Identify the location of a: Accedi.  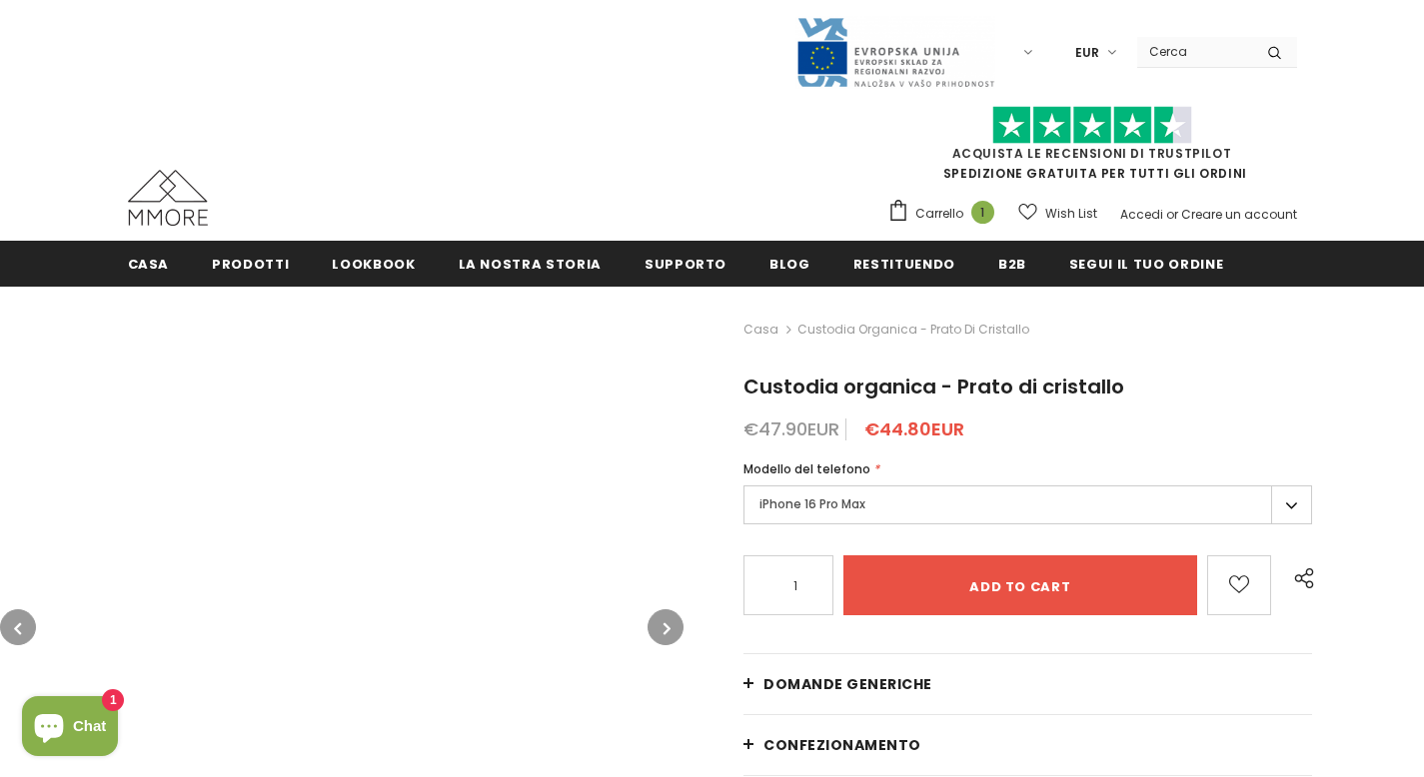
(1141, 214).